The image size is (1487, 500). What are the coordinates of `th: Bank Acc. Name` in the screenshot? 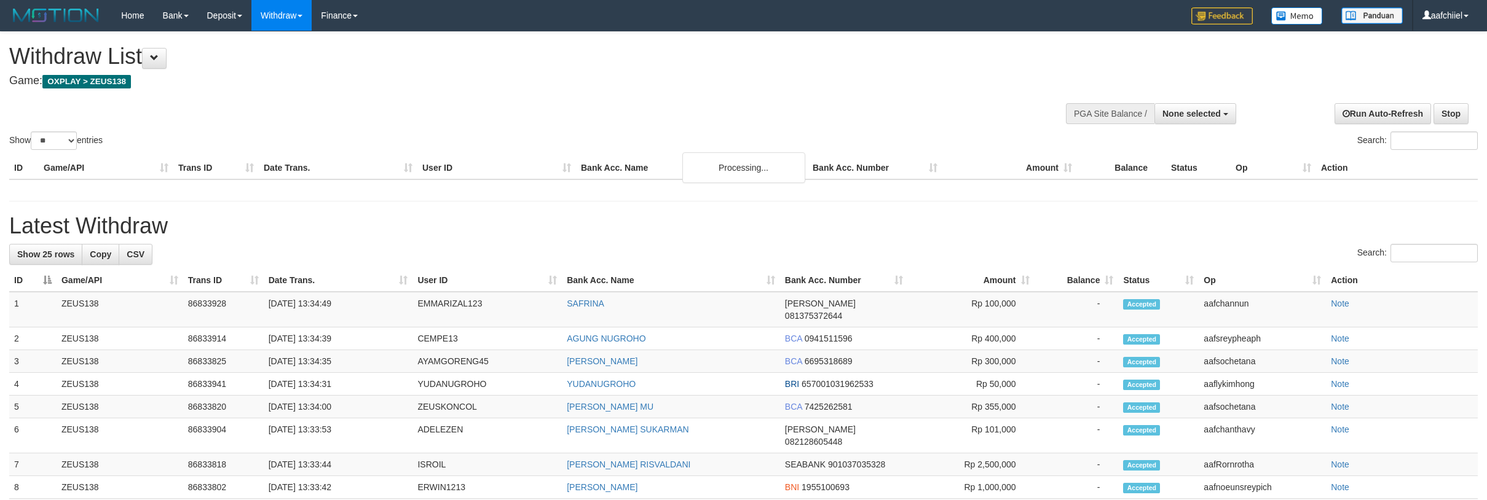 It's located at (692, 168).